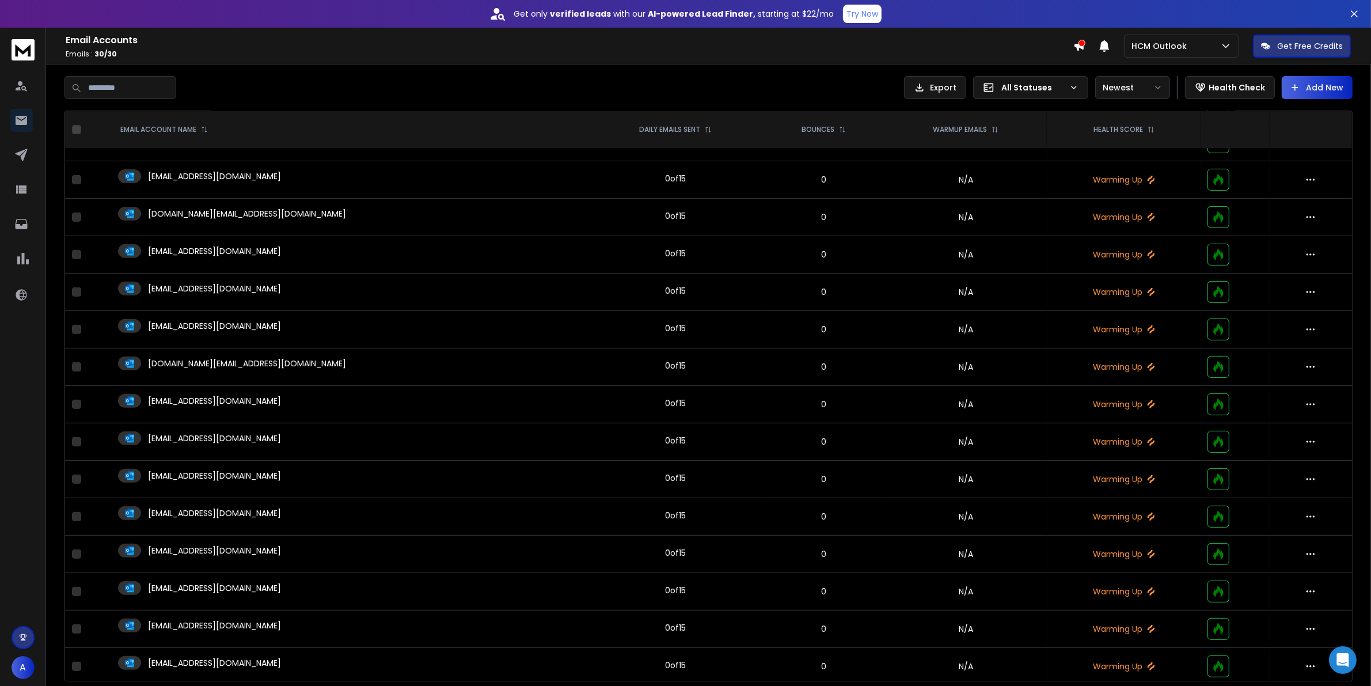 The image size is (1371, 686). What do you see at coordinates (670, 130) in the screenshot?
I see `p: DAILY EMAILS SENT` at bounding box center [670, 130].